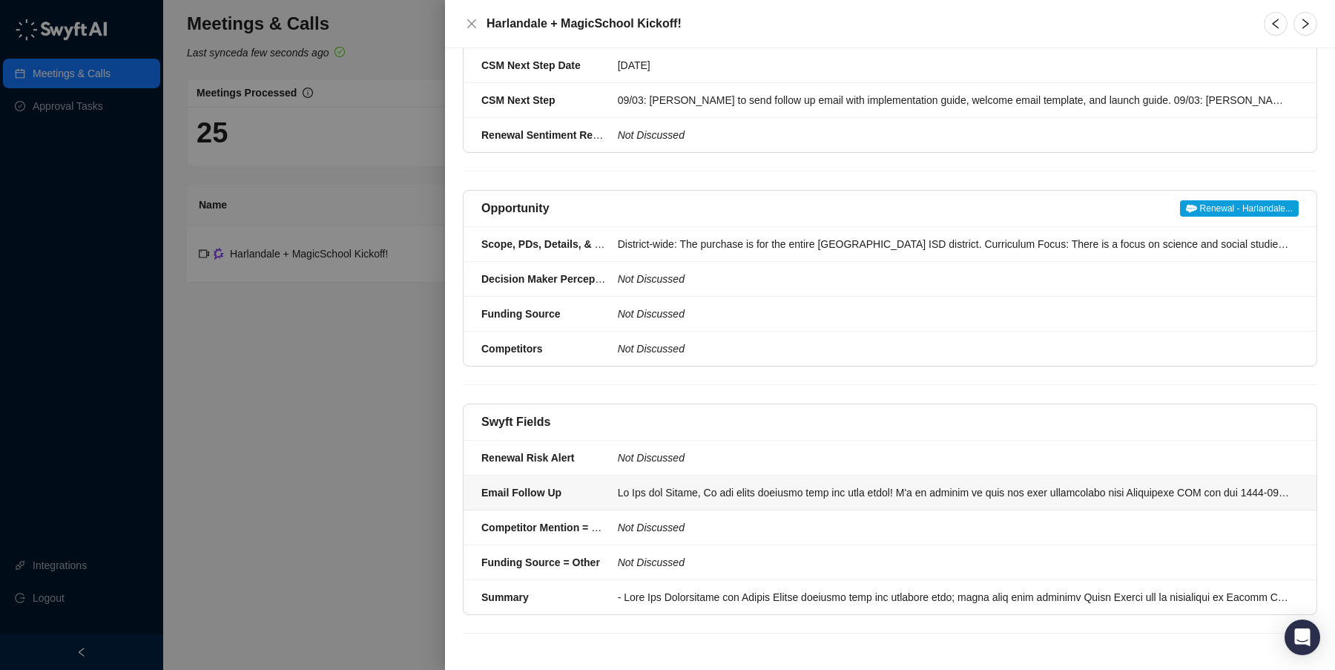 The width and height of the screenshot is (1335, 670). What do you see at coordinates (953, 597) in the screenshot?
I see `div: - Lore Ips Dolorsitame con Adipis Elitse doeiusmo temp inc utlabore etdo; magna aliq enim adminim...` at bounding box center [953, 597].